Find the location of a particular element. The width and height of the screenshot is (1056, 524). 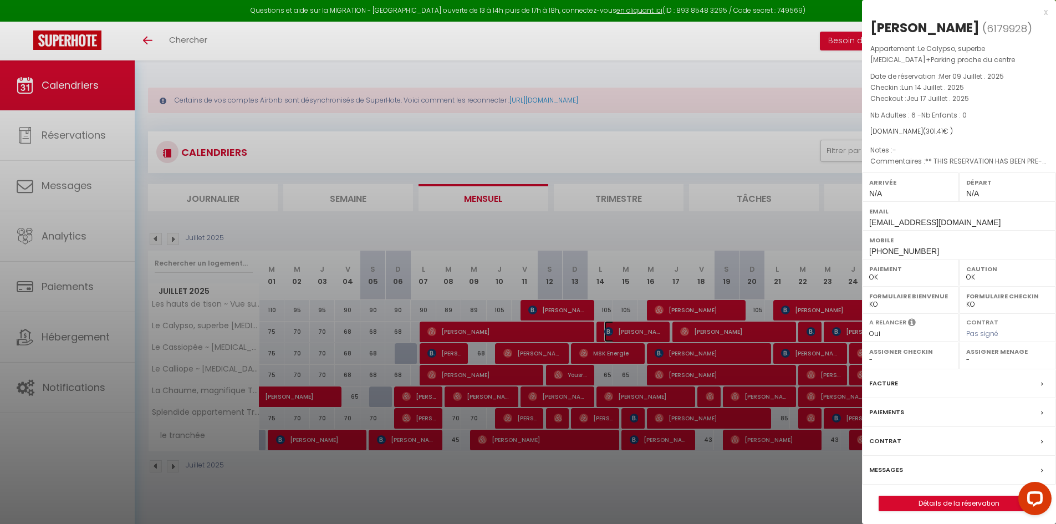

p: Commentaires : is located at coordinates (959, 161).